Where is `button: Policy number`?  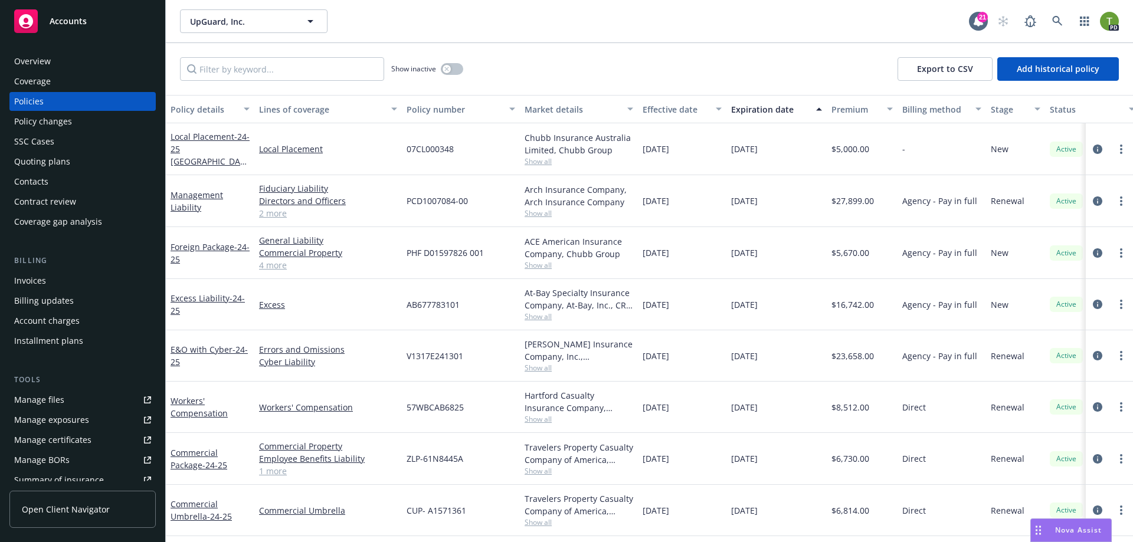 button: Policy number is located at coordinates (461, 109).